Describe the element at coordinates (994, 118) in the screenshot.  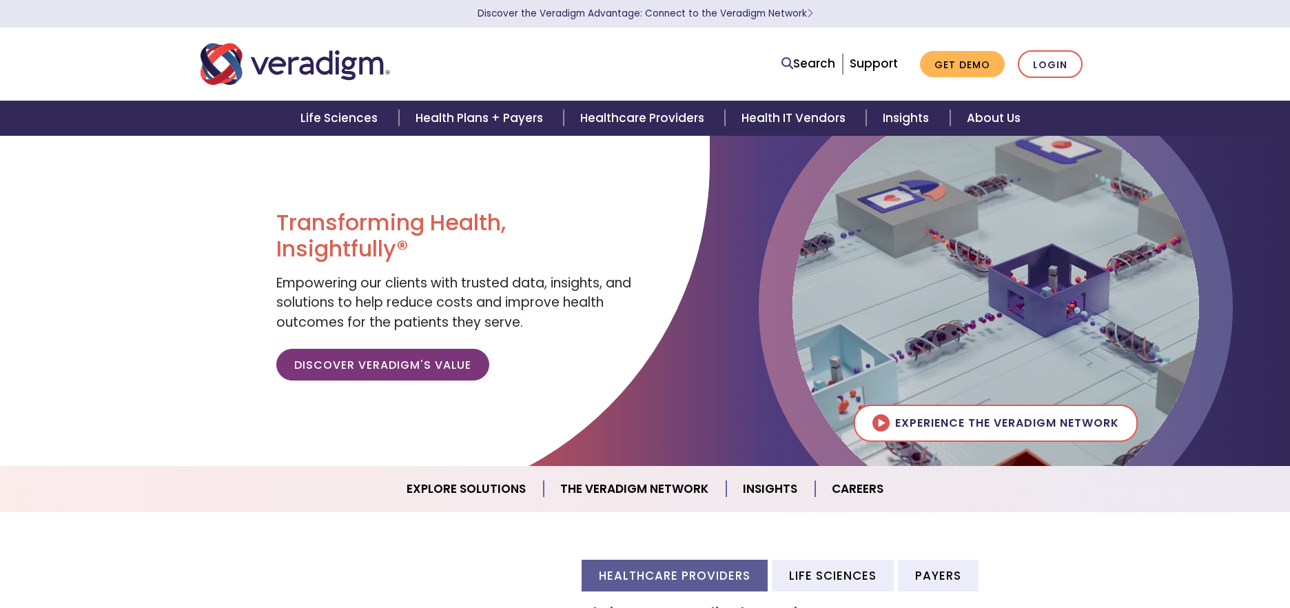
I see `a: About Us` at that location.